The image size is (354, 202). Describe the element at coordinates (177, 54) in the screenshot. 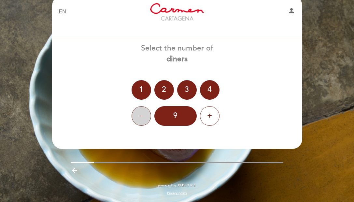

I see `div: Select the number of` at that location.